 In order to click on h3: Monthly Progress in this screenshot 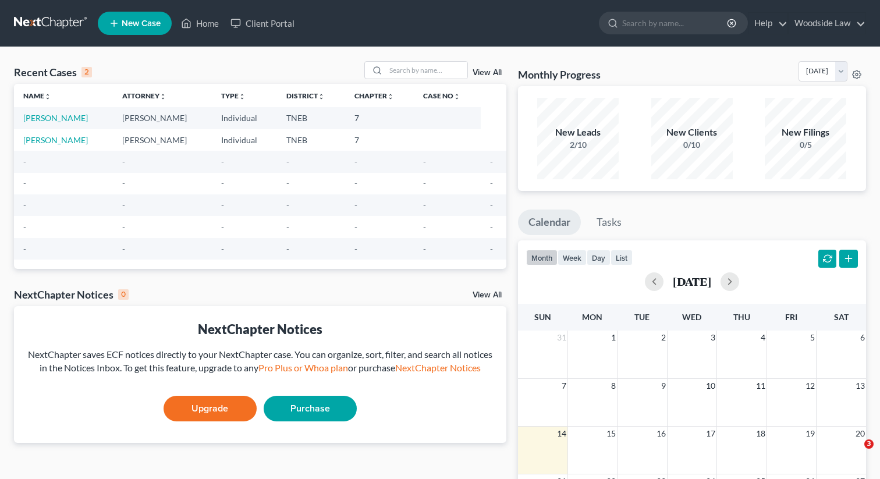, I will do `click(559, 74)`.